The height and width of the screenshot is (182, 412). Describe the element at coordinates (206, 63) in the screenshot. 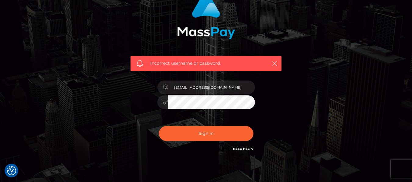

I see `span: Incorrect username or password.` at that location.